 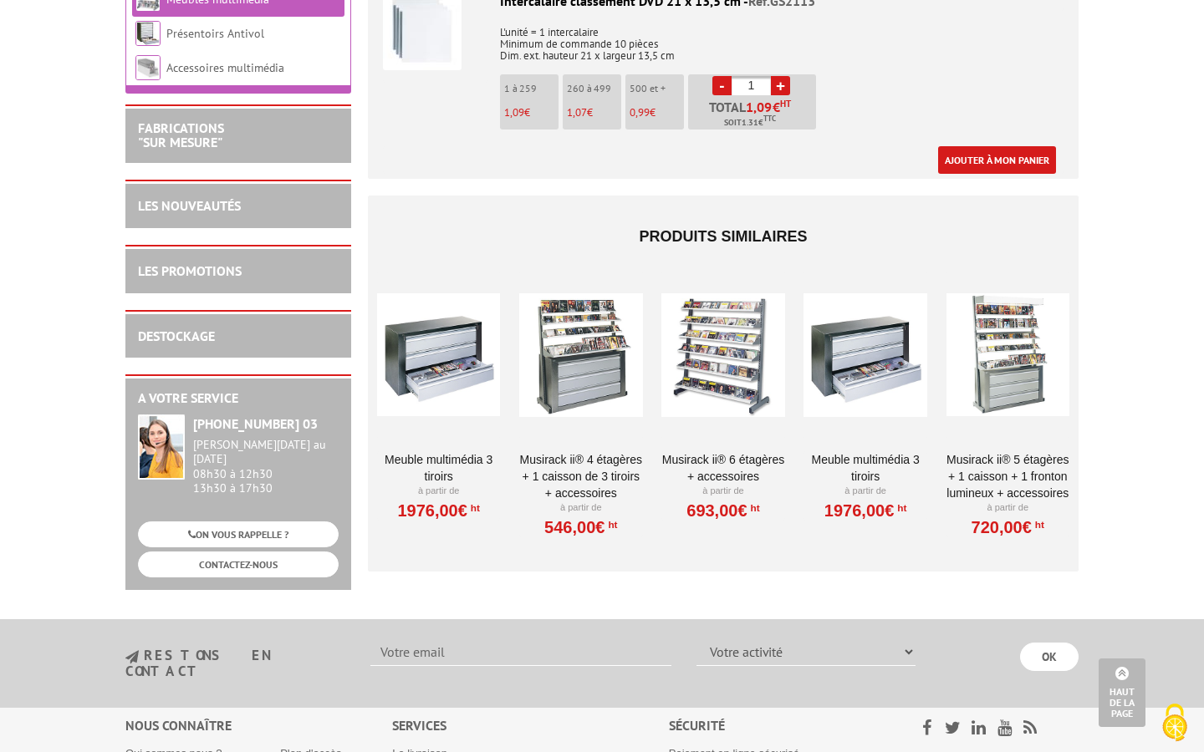 What do you see at coordinates (1049, 657) in the screenshot?
I see `input: OK` at bounding box center [1049, 657].